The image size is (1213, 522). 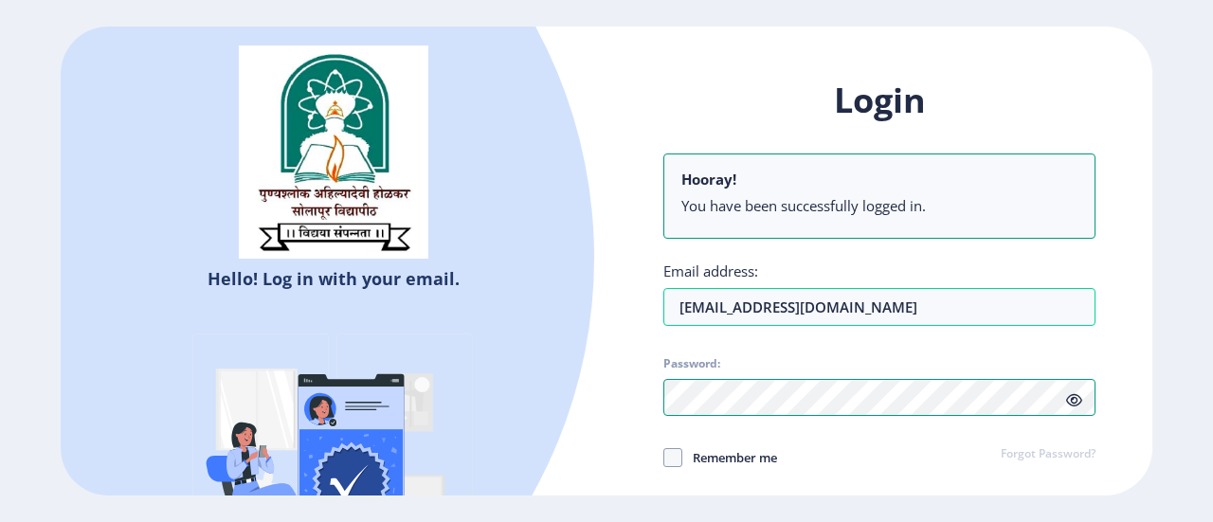 What do you see at coordinates (333, 153) in the screenshot?
I see `img: sulogo.png` at bounding box center [333, 153].